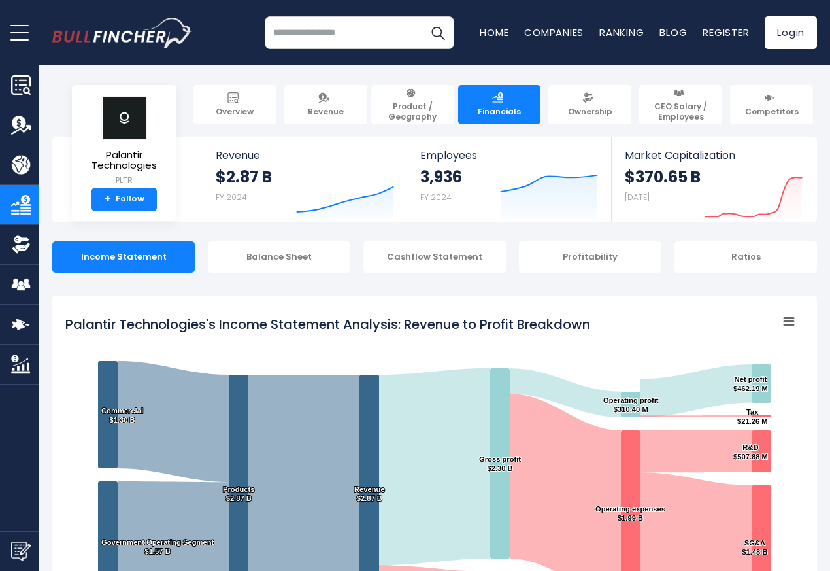 The image size is (830, 571). I want to click on a: Login, so click(791, 33).